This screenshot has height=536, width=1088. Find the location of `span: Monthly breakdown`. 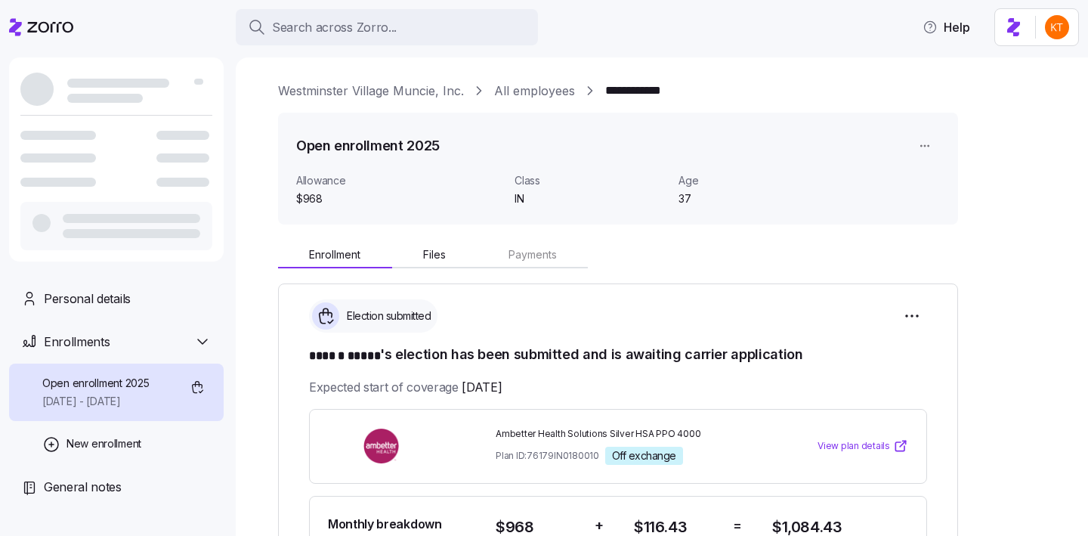

span: Monthly breakdown is located at coordinates (385, 524).